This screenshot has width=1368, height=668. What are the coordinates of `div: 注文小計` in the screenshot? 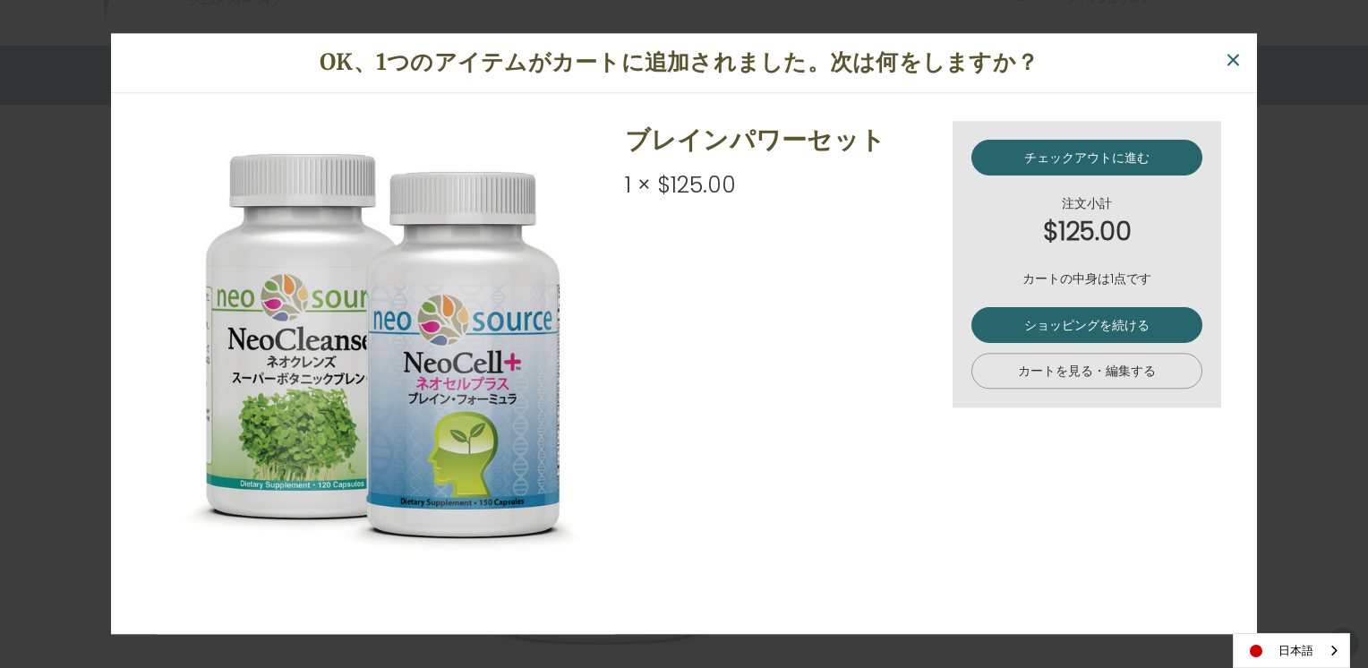 It's located at (1087, 222).